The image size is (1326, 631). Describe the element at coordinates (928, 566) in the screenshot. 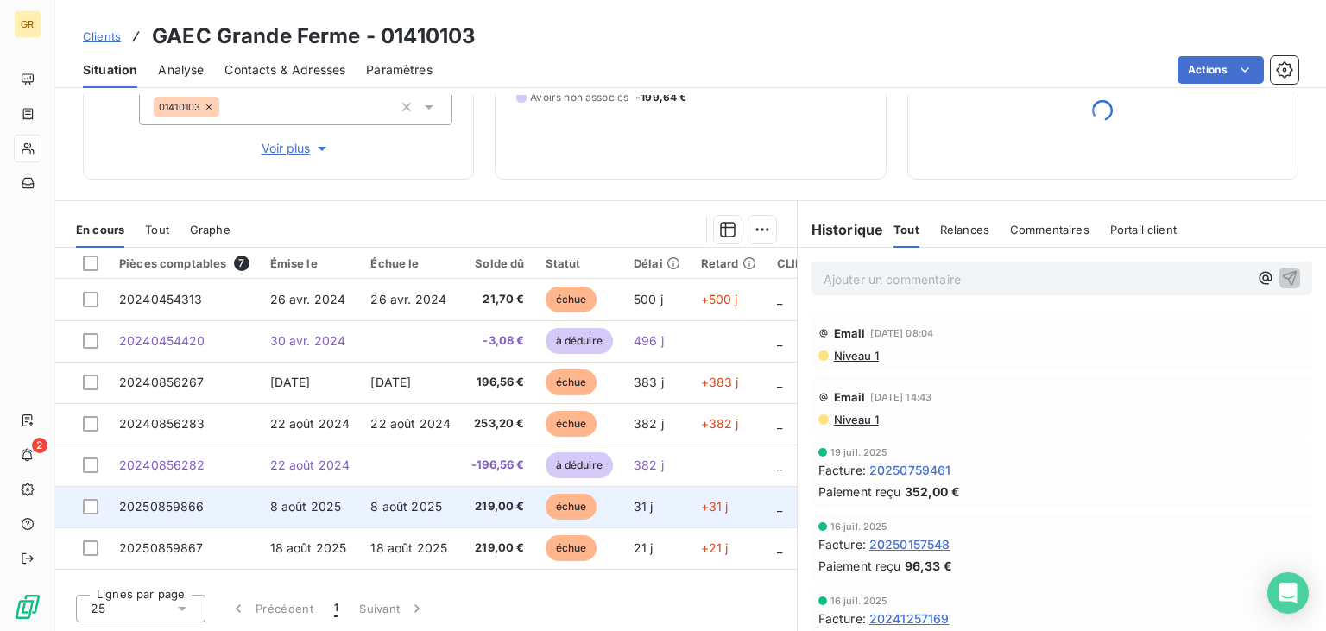

I see `span: 96,33 €` at that location.